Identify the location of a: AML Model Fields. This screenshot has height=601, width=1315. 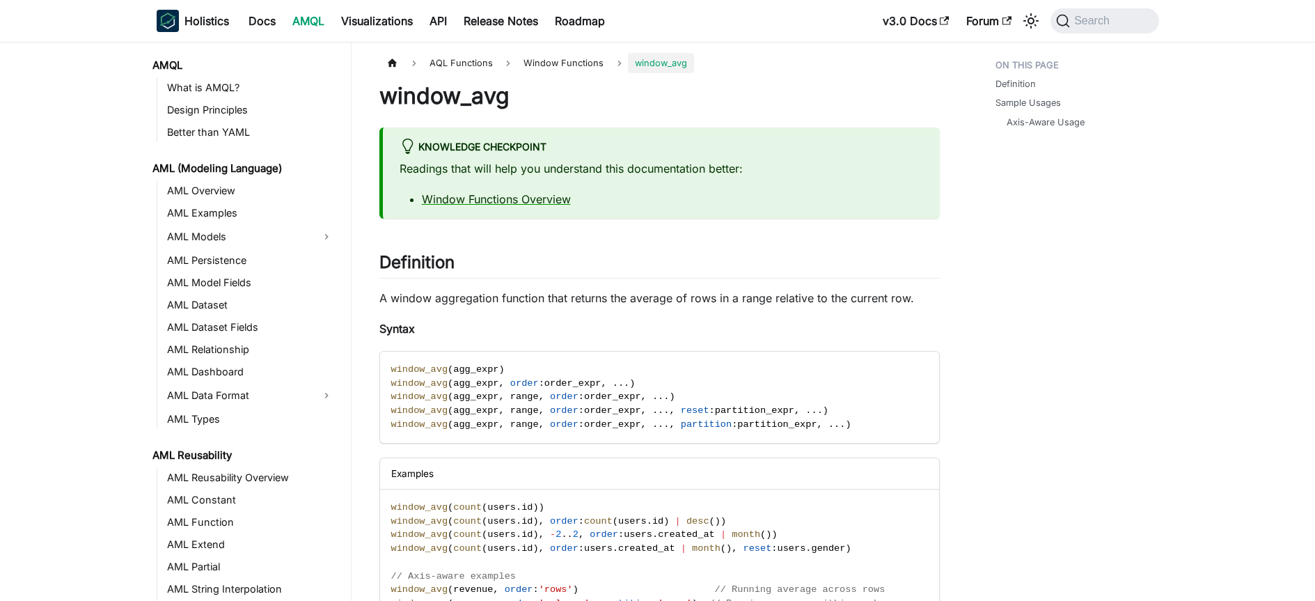
(251, 283).